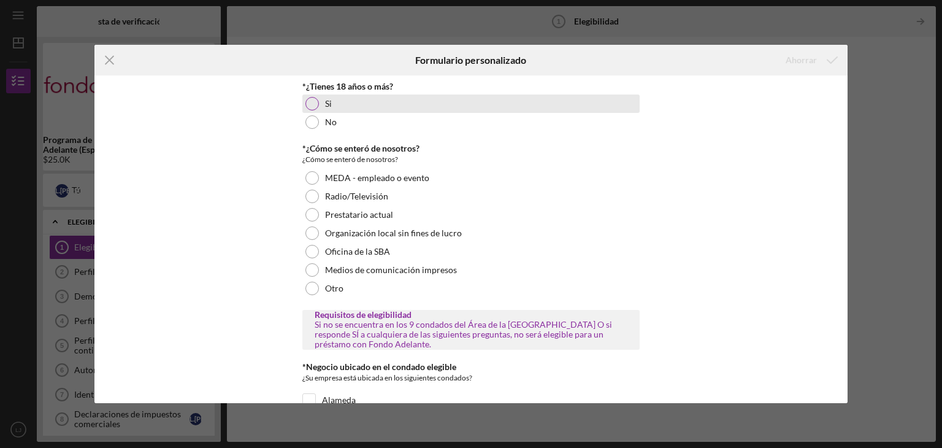 This screenshot has width=942, height=448. I want to click on font: *Negocio ubicado en el condado elegible, so click(379, 366).